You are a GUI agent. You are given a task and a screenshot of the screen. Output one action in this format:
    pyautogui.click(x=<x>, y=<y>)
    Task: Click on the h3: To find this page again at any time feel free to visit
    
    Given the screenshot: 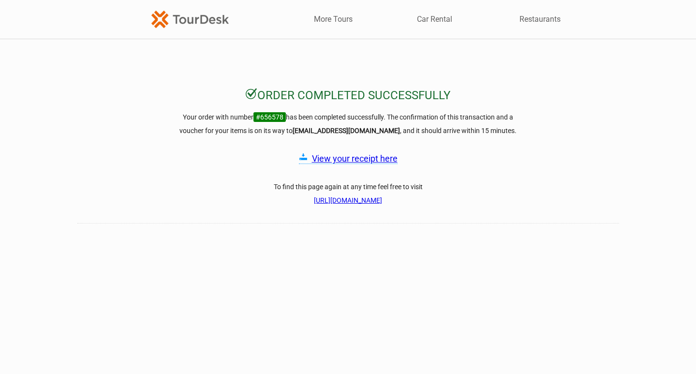 What is the action you would take?
    pyautogui.click(x=348, y=193)
    